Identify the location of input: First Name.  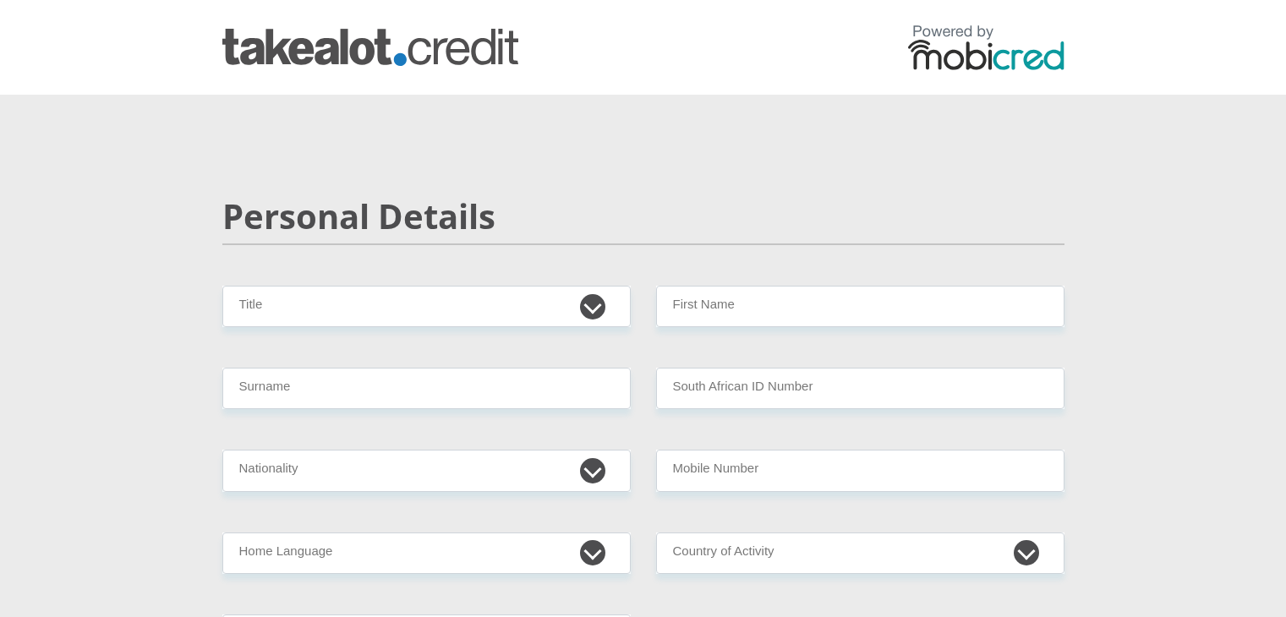
(860, 306).